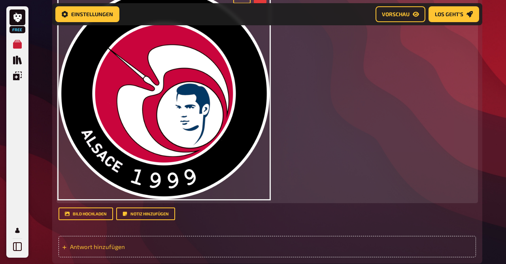 This screenshot has width=506, height=264. What do you see at coordinates (454, 14) in the screenshot?
I see `a: Los geht's` at bounding box center [454, 14].